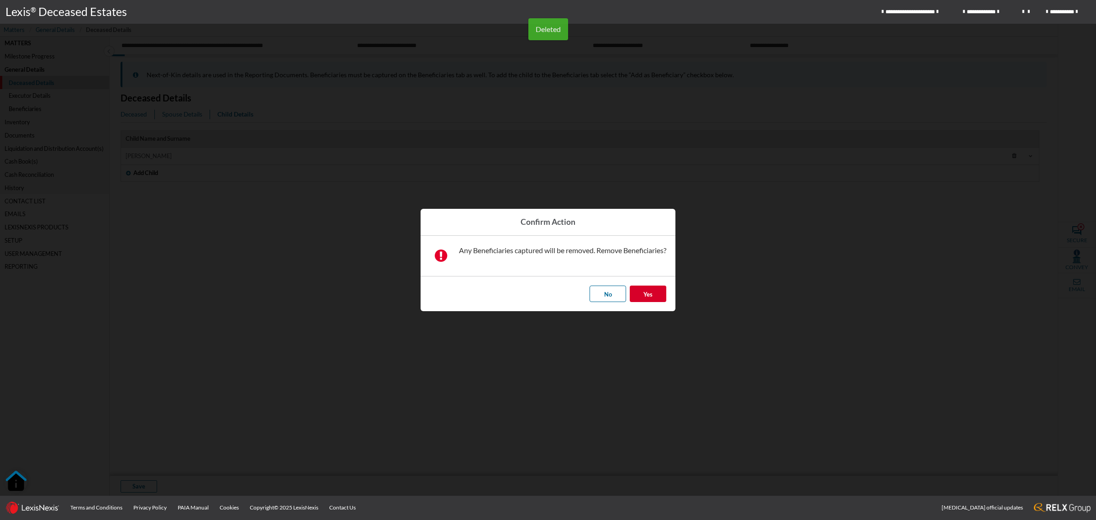 The width and height of the screenshot is (1096, 520). I want to click on p: Confirm Action, so click(548, 222).